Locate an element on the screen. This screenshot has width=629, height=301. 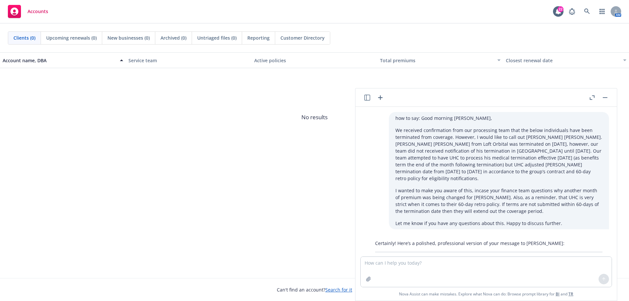
span: Can't find an account? is located at coordinates (314, 290).